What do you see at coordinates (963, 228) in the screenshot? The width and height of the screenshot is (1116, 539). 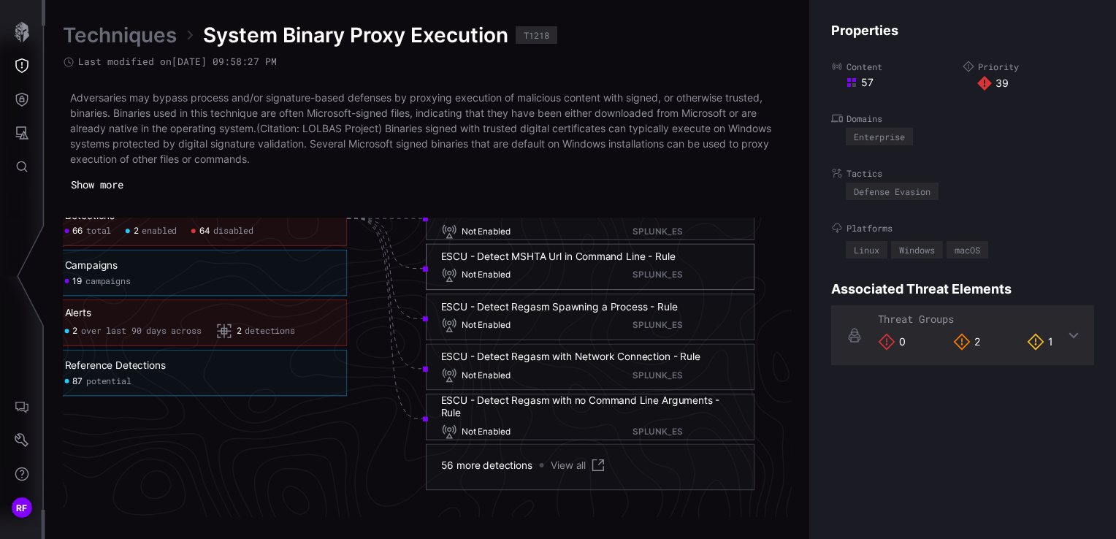 I see `label: Platforms` at bounding box center [963, 228].